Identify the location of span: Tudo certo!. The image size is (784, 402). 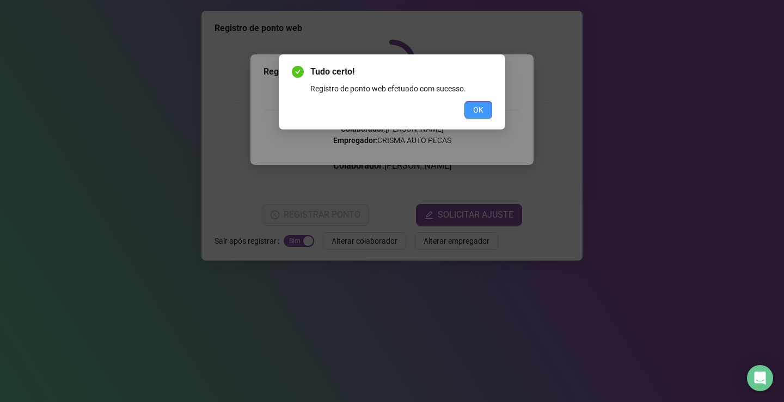
(401, 72).